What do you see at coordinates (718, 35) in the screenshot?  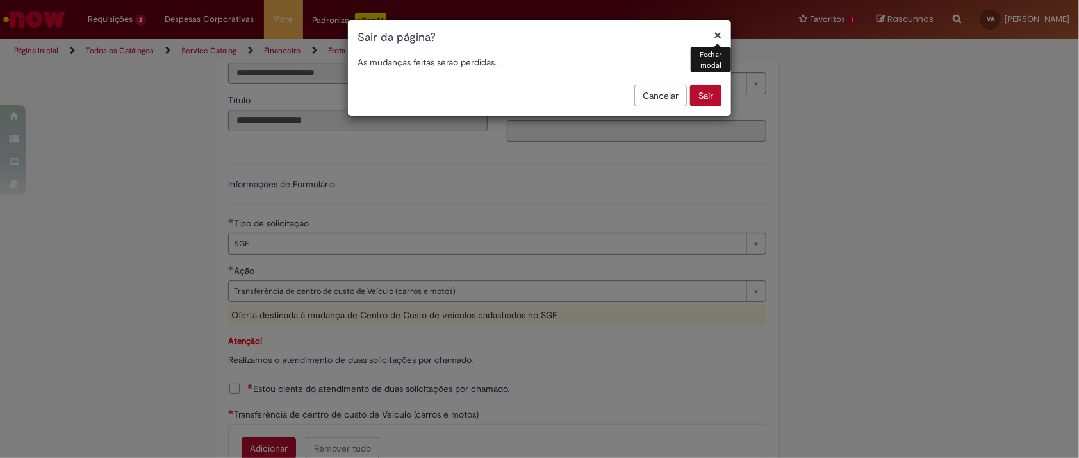 I see `button: Fechar modal` at bounding box center [718, 35].